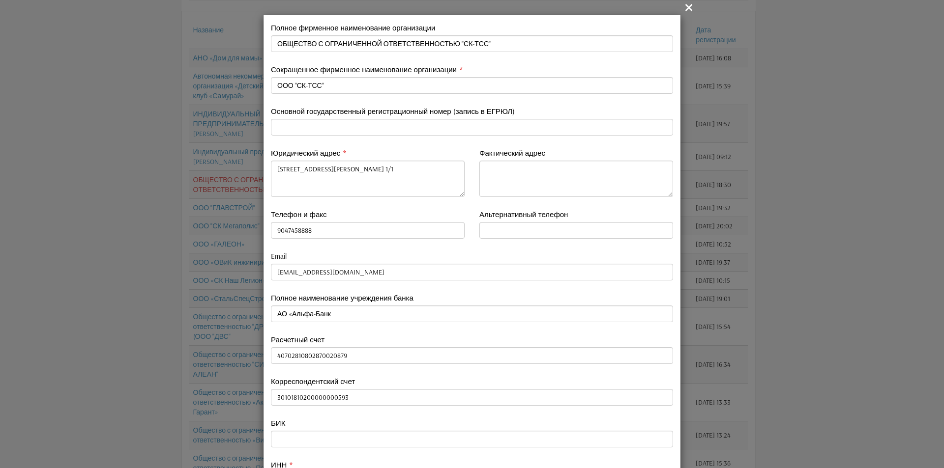 Image resolution: width=944 pixels, height=468 pixels. Describe the element at coordinates (297, 340) in the screenshot. I see `label: Расчетный счет` at that location.